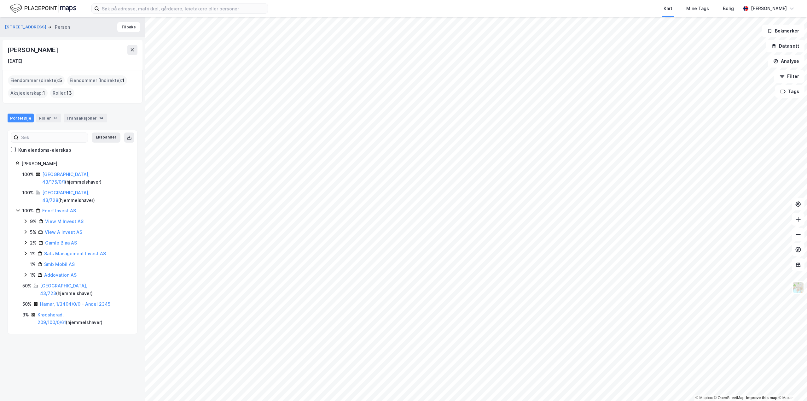  Describe the element at coordinates (36, 80) in the screenshot. I see `div: Eiendommer (direkte) :` at that location.